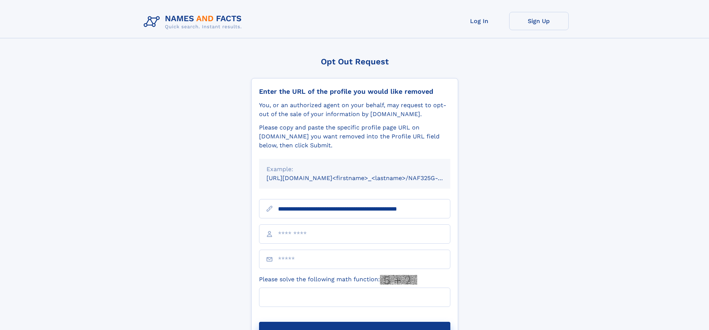 The height and width of the screenshot is (330, 709). I want to click on label: Please solve the following math function:, so click(338, 280).